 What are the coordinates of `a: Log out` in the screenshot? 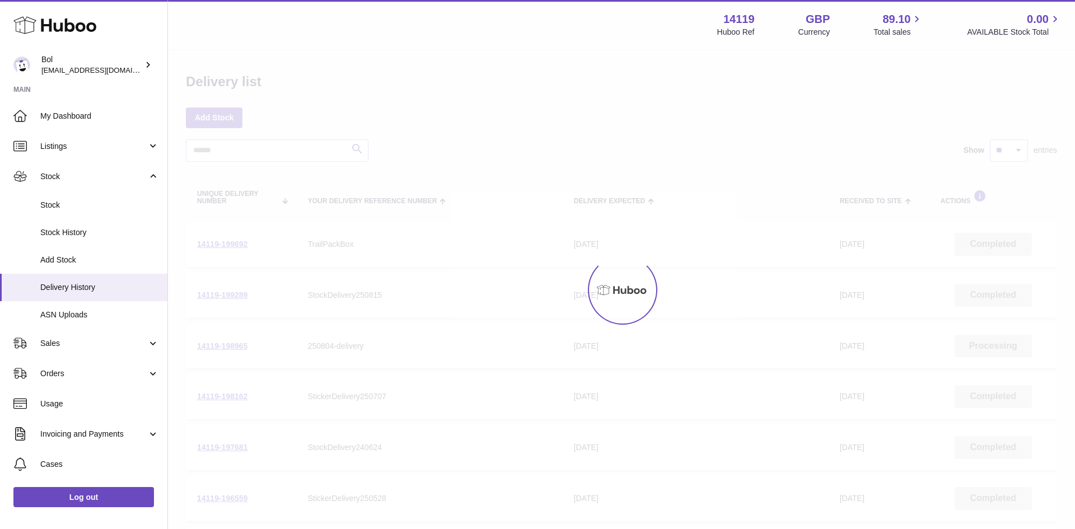 It's located at (83, 497).